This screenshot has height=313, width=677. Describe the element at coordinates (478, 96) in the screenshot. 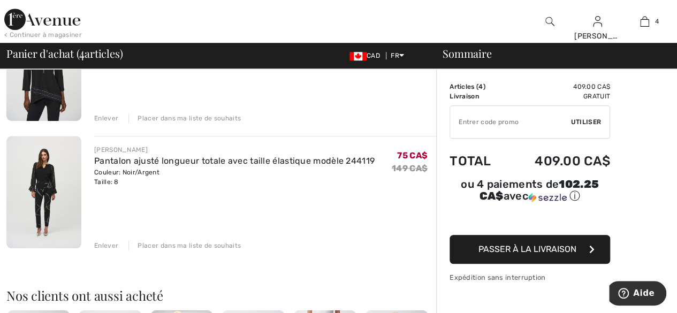

I see `td: Livraison` at that location.